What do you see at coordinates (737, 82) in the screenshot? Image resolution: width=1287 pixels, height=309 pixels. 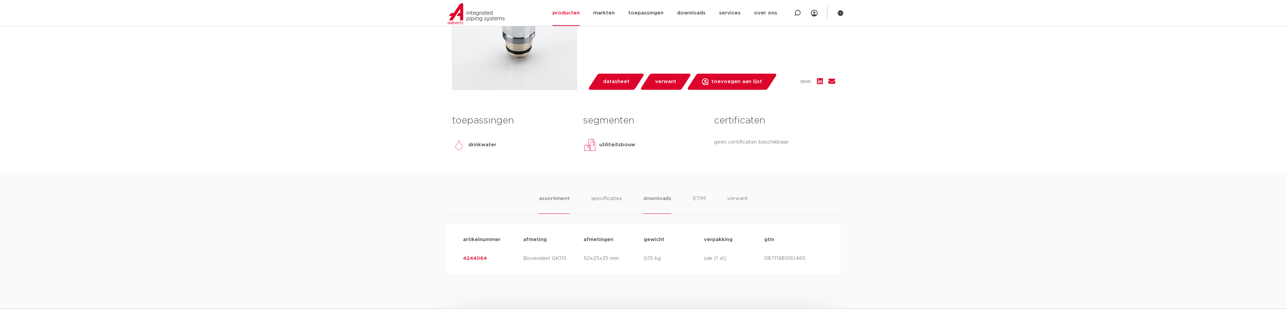 I see `span: toevoegen aan lijst` at bounding box center [737, 82].